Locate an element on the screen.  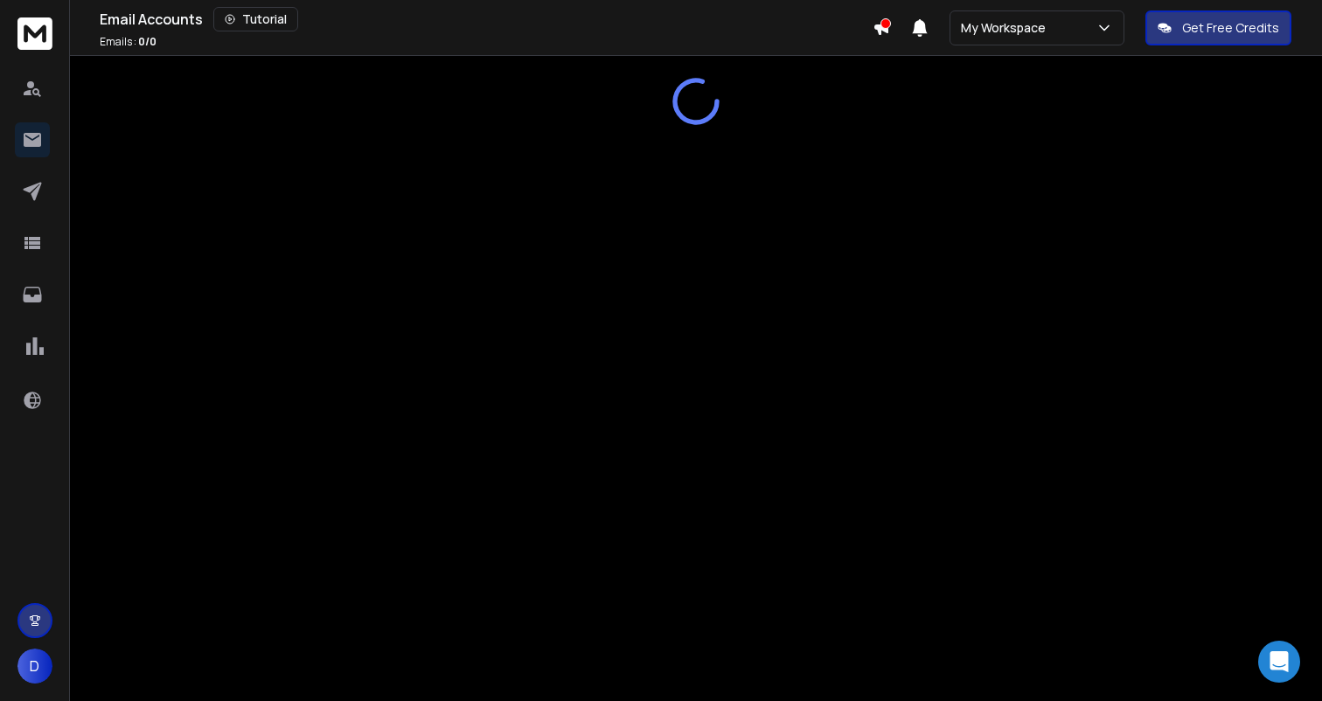
div: Email Accounts is located at coordinates (486, 19).